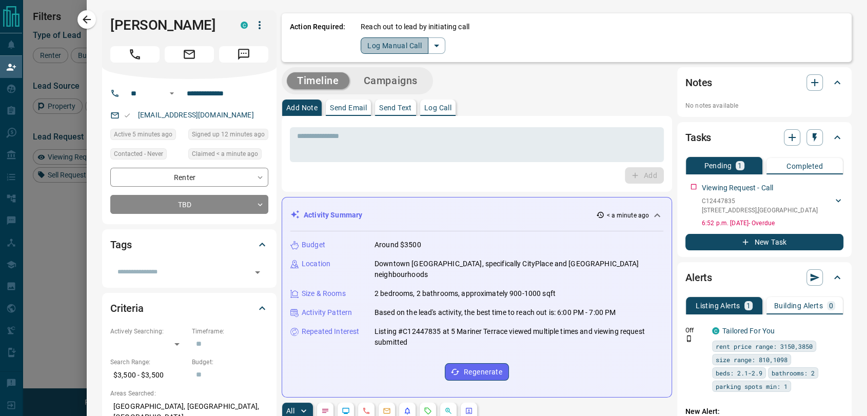  What do you see at coordinates (477, 215) in the screenshot?
I see `div: Activity Summary< a minute ago` at bounding box center [477, 215].